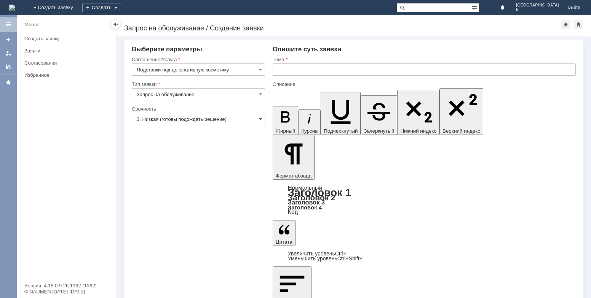 The height and width of the screenshot is (298, 591). I want to click on div: Создать, so click(102, 8).